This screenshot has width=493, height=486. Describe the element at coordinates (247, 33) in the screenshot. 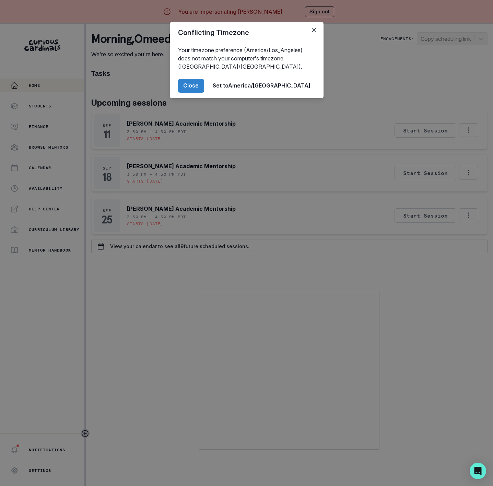

I see `header: Conflicting Timezone` at that location.